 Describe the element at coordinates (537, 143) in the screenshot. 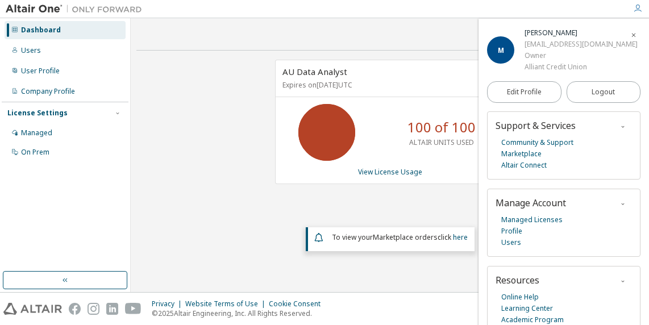

I see `a: Community & Support` at that location.